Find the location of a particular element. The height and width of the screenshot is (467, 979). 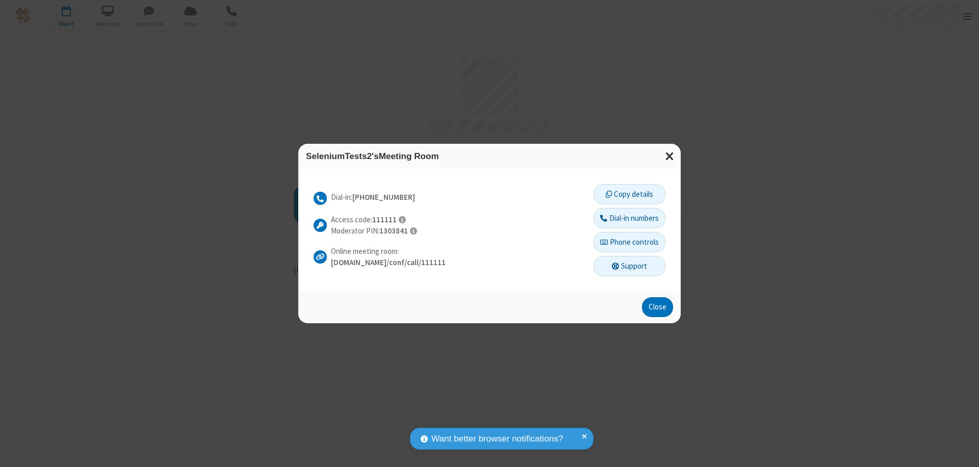

button: Phone controls is located at coordinates (629, 242).